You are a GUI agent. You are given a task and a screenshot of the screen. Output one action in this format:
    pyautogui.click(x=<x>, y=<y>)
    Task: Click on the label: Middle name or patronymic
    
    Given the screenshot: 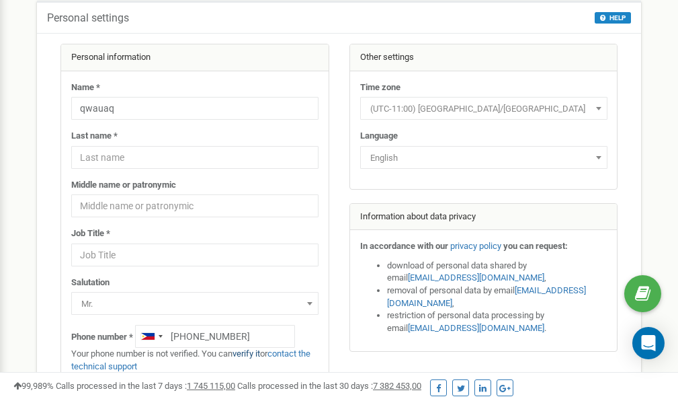 What is the action you would take?
    pyautogui.click(x=124, y=185)
    